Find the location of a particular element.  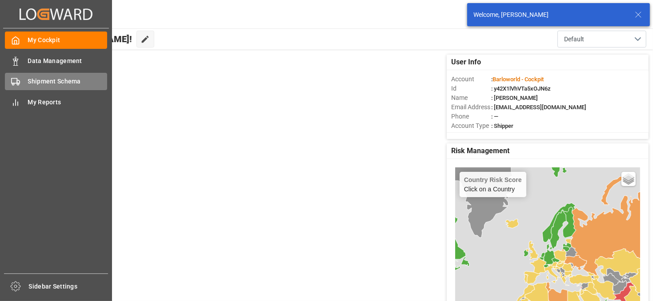

span: Id is located at coordinates (471, 88).